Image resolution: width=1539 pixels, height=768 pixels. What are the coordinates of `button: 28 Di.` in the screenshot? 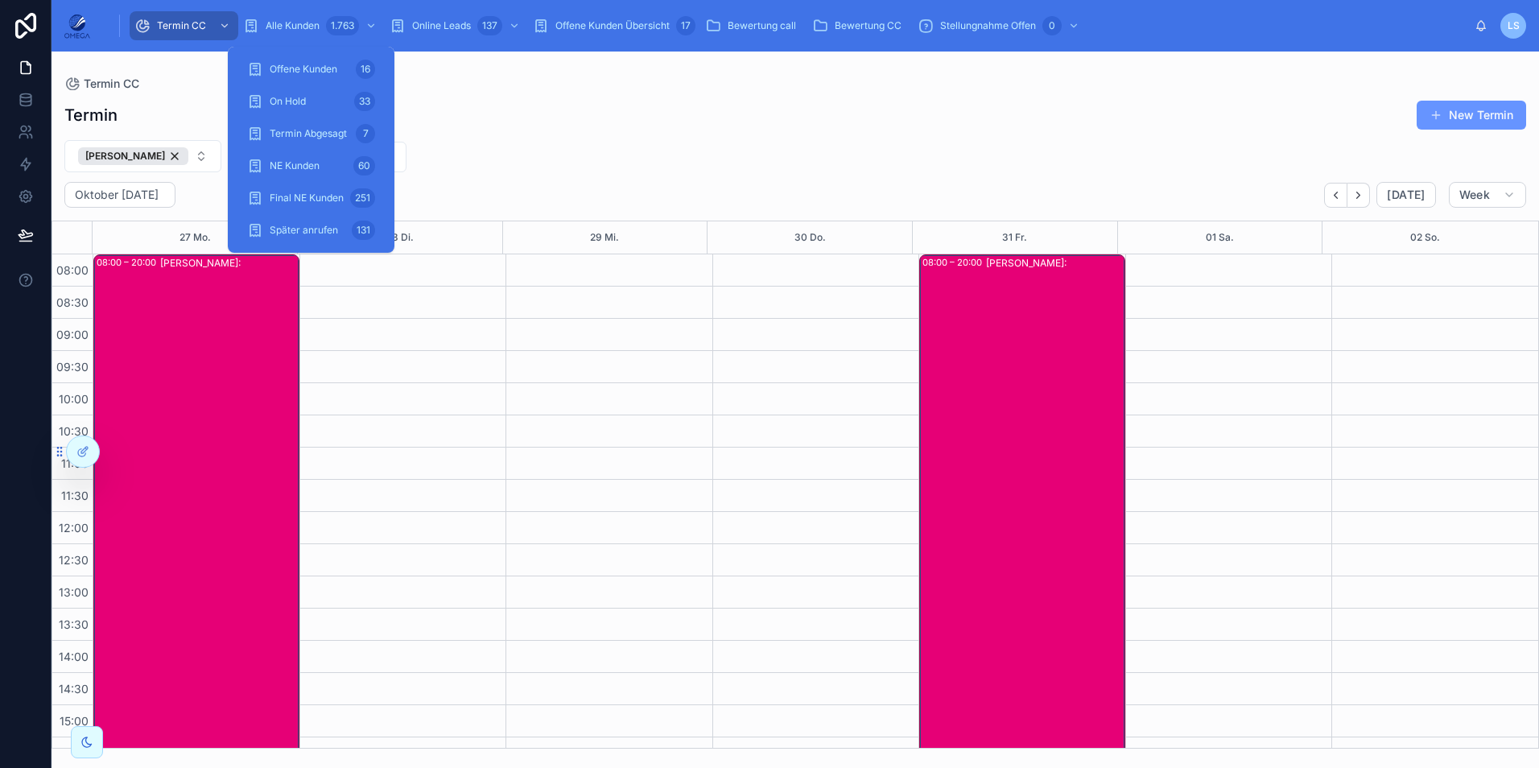 It's located at (400, 237).